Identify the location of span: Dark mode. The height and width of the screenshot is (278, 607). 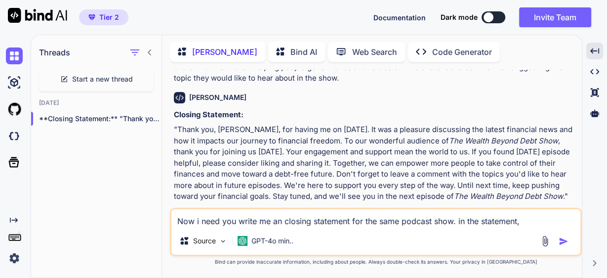
(459, 17).